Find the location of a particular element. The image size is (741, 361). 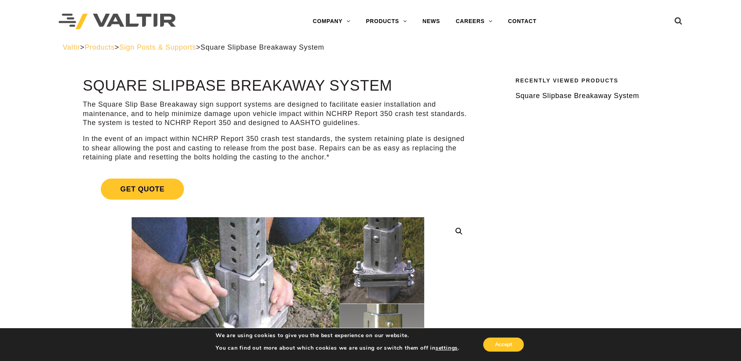

p: In the event of an impact within NCHRP Report 350 crash test standards, the system retaining plat... is located at coordinates (278, 148).